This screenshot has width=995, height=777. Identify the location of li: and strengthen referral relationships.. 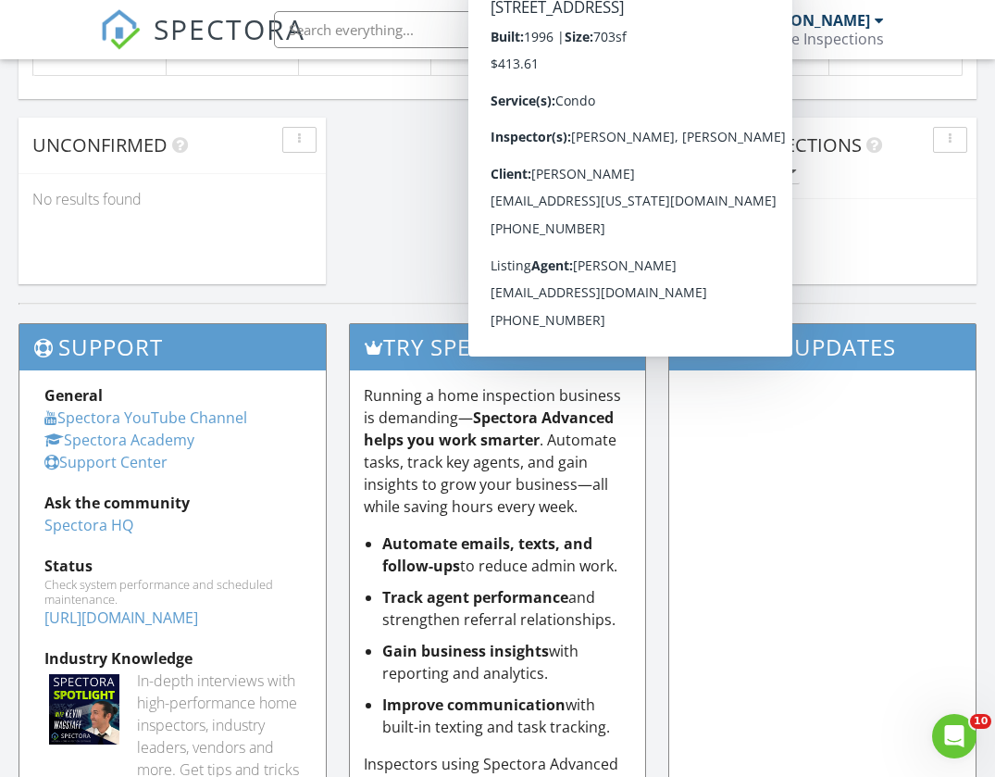
(506, 608).